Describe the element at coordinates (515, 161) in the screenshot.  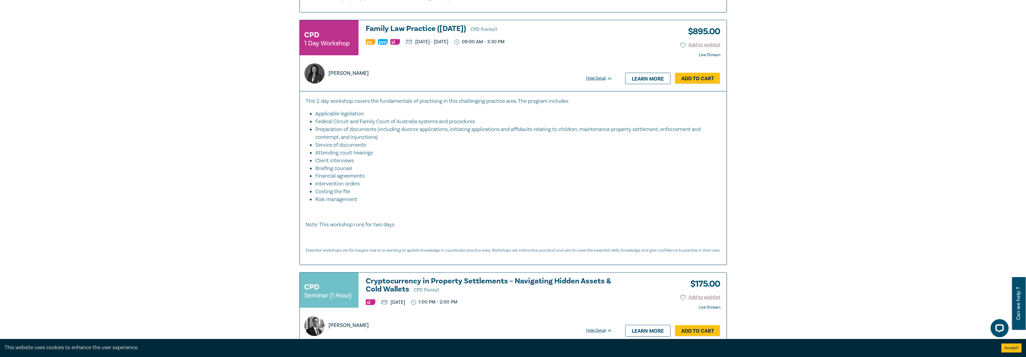
I see `li: Client interviews` at that location.